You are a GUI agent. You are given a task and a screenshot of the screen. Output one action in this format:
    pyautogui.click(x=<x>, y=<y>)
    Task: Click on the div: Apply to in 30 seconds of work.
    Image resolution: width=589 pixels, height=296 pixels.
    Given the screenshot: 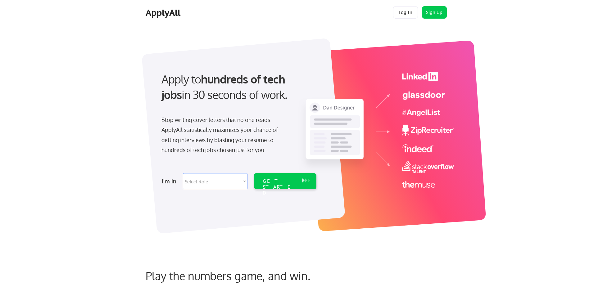 What is the action you would take?
    pyautogui.click(x=238, y=87)
    